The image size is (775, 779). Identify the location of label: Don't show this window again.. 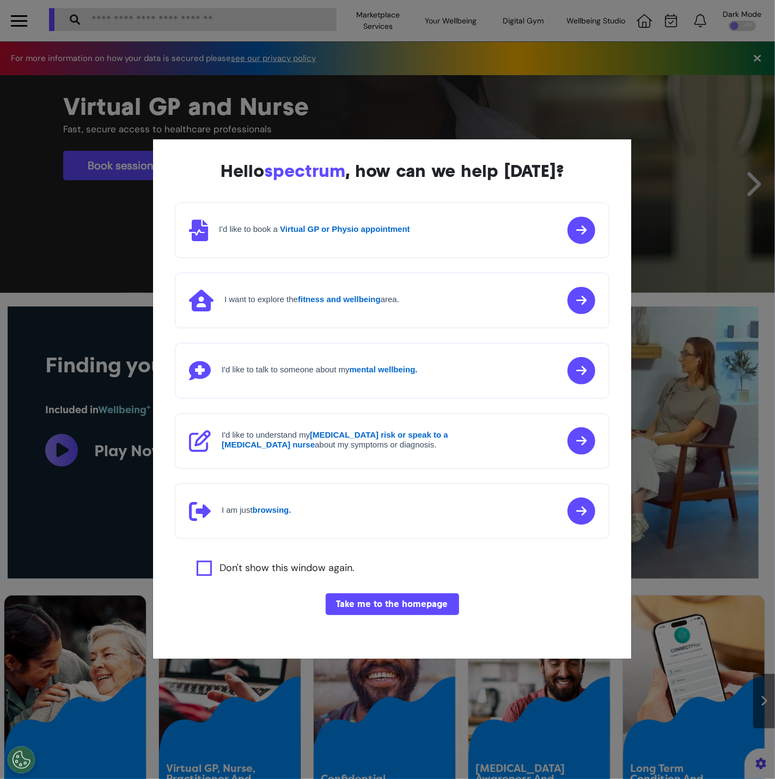
(287, 568).